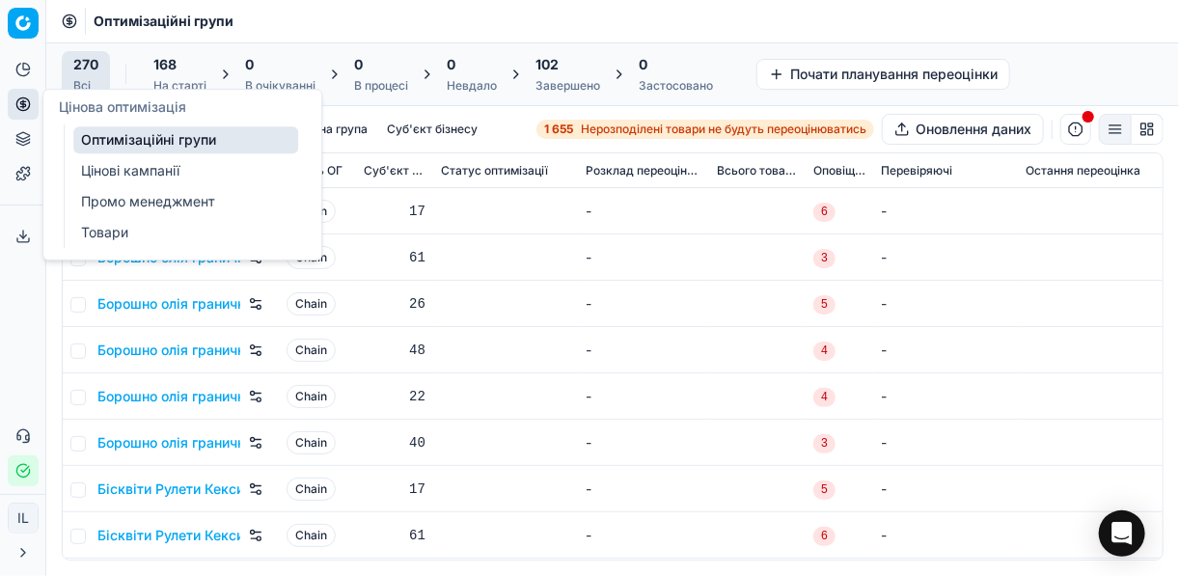 This screenshot has width=1179, height=576. What do you see at coordinates (163, 21) in the screenshot?
I see `nav: breadcrumb` at bounding box center [163, 21].